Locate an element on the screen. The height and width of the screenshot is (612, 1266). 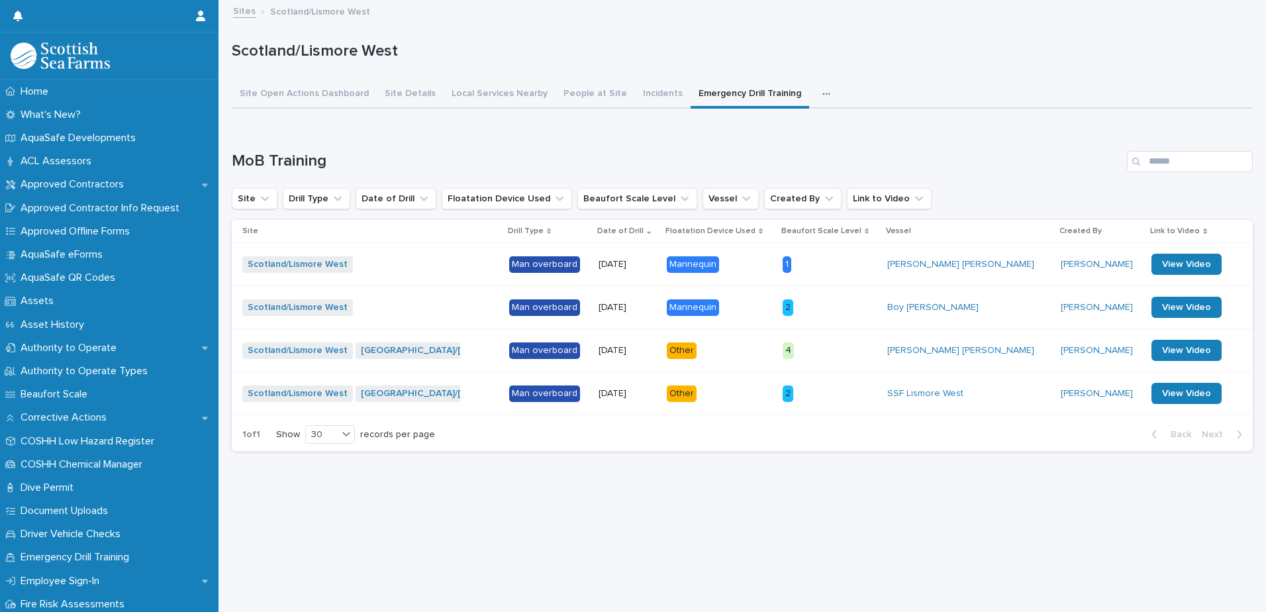
button: Incidents is located at coordinates (663, 95).